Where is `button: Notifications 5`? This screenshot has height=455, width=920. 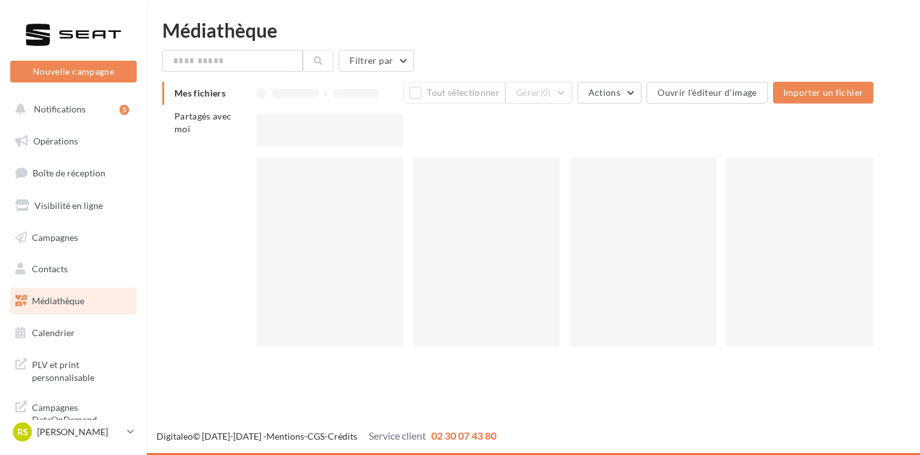 button: Notifications 5 is located at coordinates (71, 109).